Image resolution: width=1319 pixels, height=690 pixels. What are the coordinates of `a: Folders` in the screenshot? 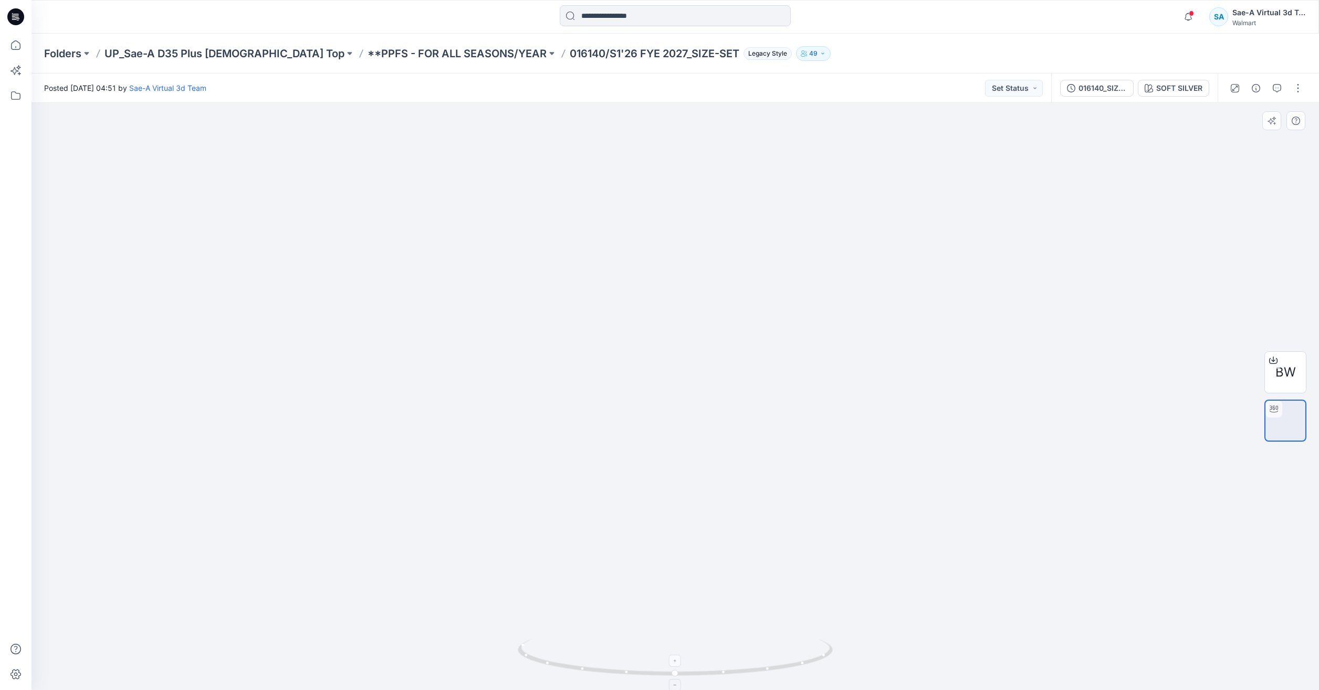 It's located at (62, 54).